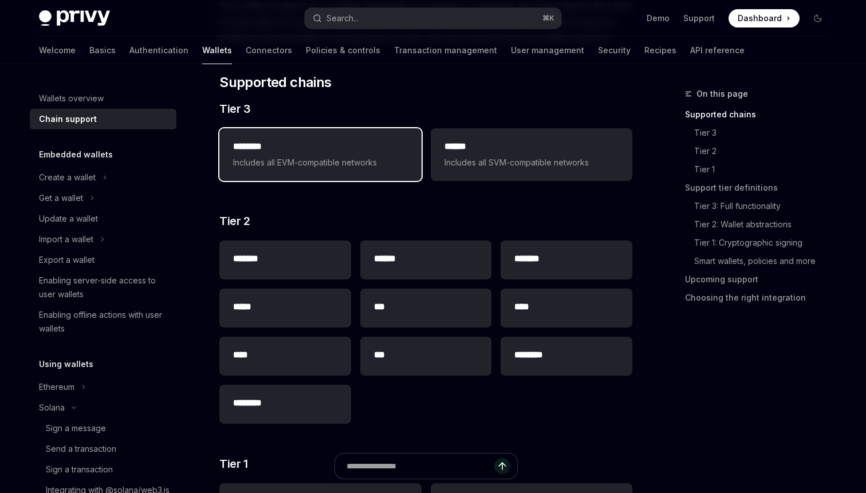  What do you see at coordinates (103, 470) in the screenshot?
I see `a: Sign a transaction` at bounding box center [103, 470].